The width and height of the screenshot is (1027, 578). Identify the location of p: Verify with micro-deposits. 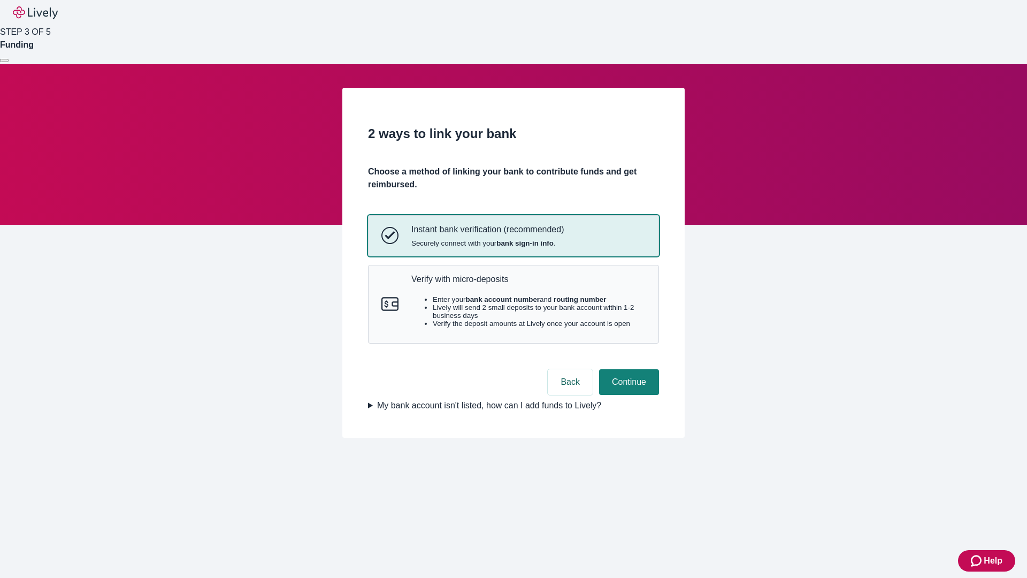
(528, 279).